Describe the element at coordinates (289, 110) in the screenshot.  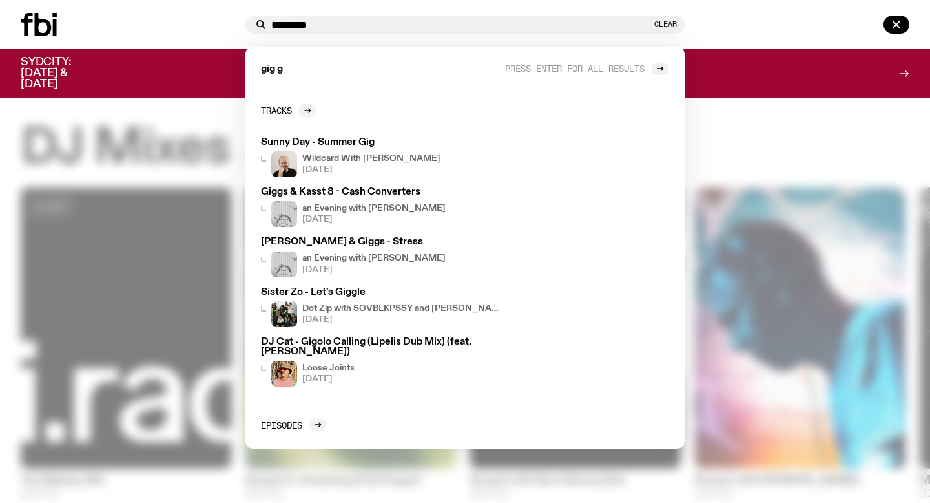
I see `a: Tracks` at that location.